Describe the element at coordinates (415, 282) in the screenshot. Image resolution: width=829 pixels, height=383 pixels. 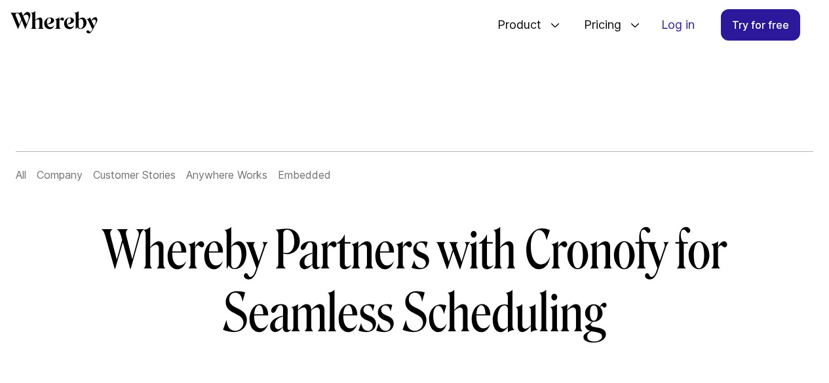
I see `h1: Whereby Partners with Cronofy for Seamless Scheduling` at that location.